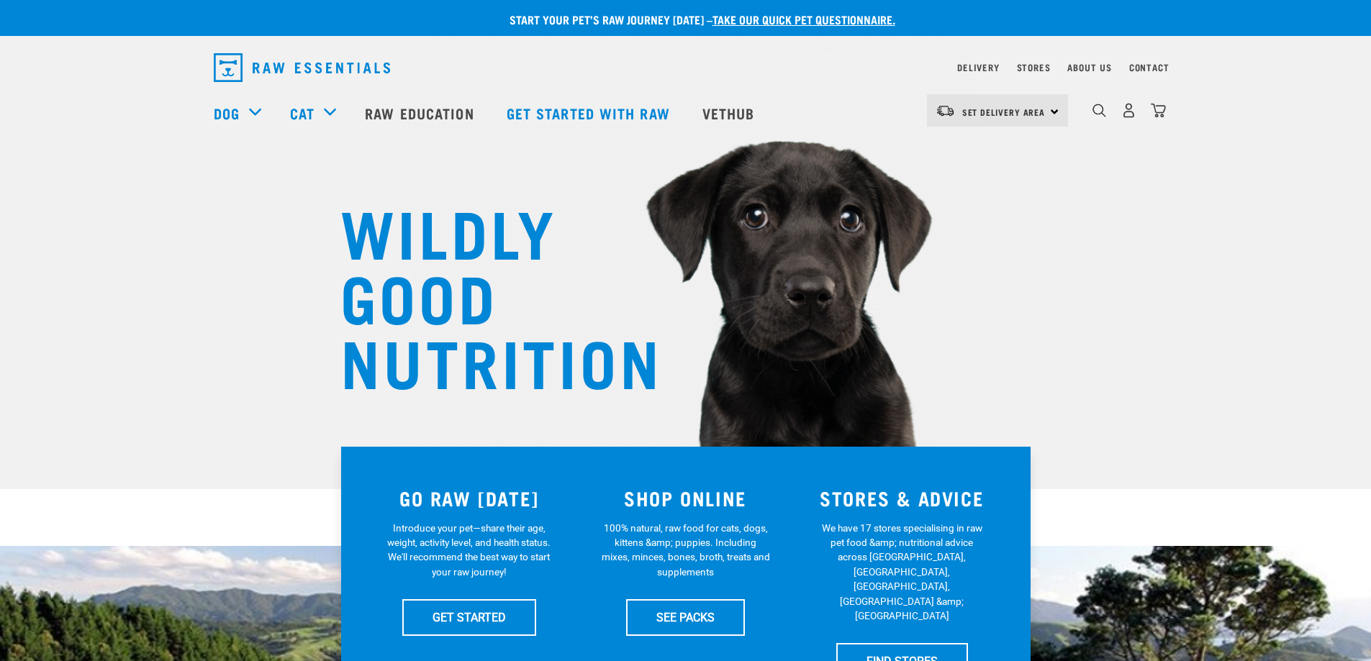  What do you see at coordinates (469, 617) in the screenshot?
I see `a: GET STARTED` at bounding box center [469, 617].